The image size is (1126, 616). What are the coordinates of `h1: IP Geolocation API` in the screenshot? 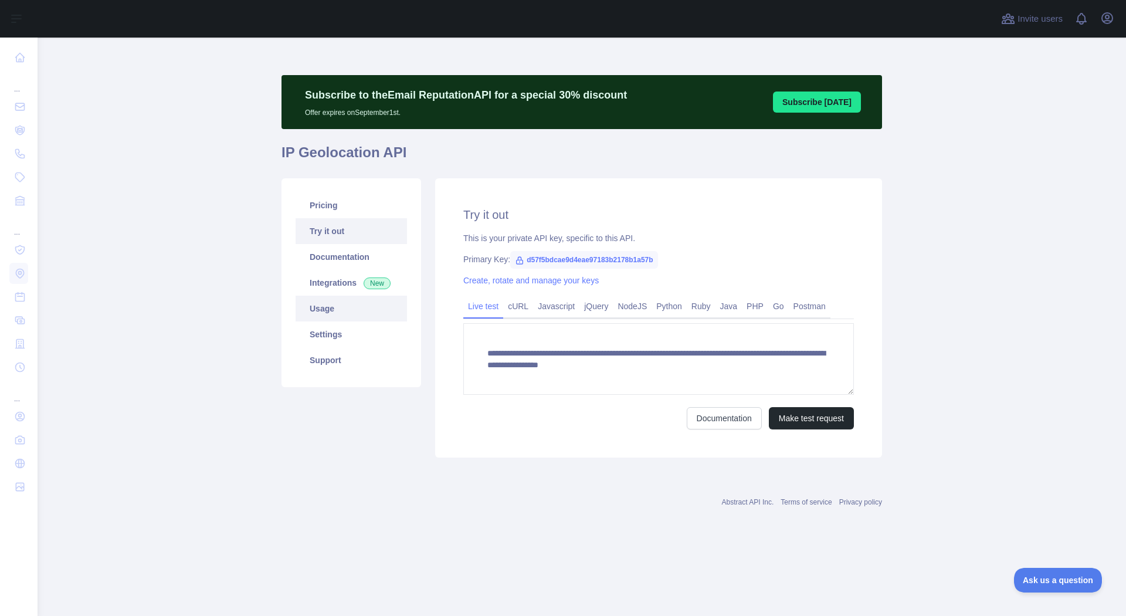 It's located at (582, 157).